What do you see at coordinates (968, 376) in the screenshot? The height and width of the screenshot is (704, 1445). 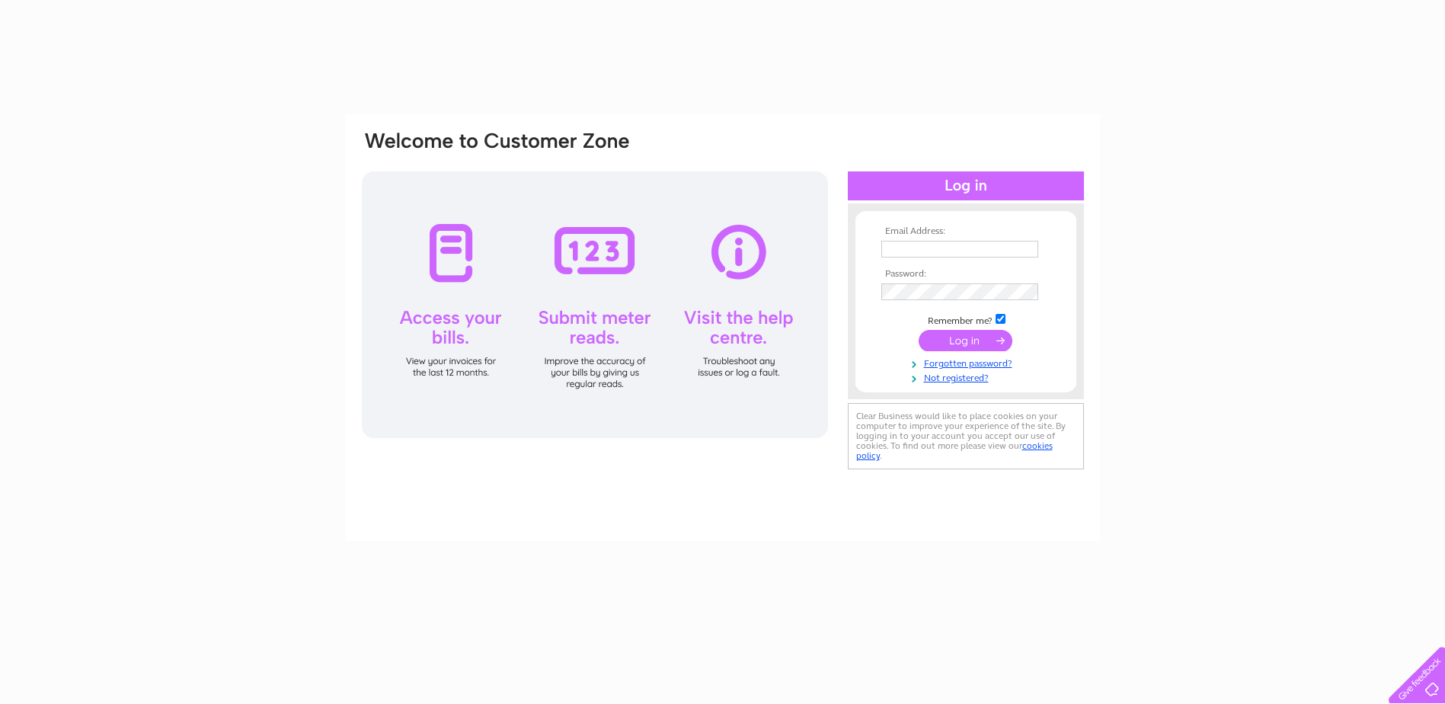 I see `a: Not registered?` at bounding box center [968, 376].